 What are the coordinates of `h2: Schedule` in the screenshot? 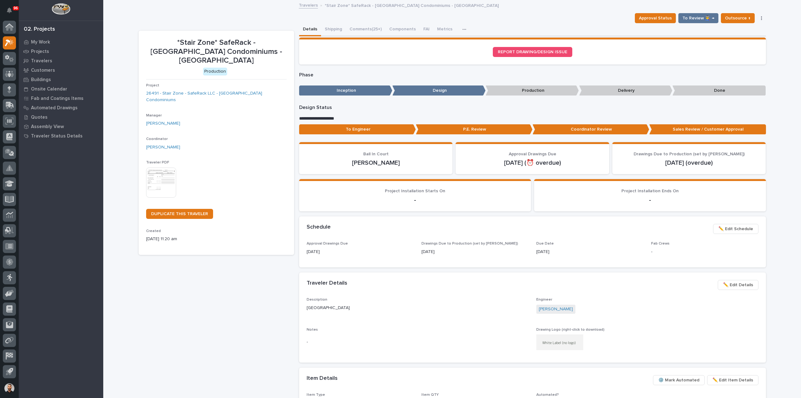 It's located at (318, 227).